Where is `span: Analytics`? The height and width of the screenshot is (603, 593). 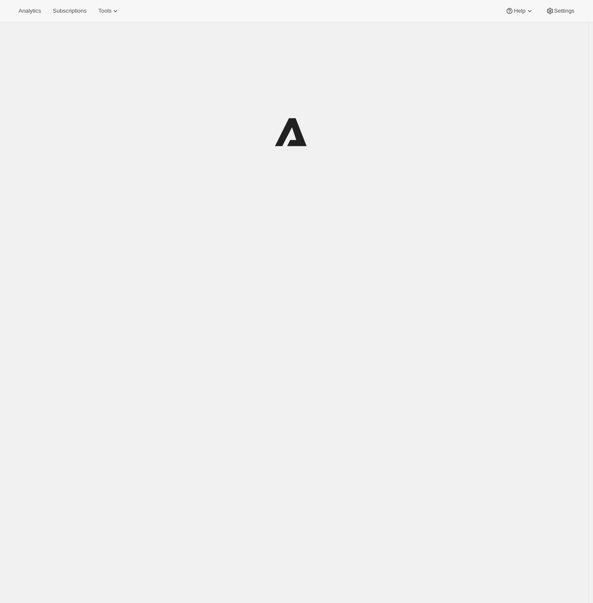 span: Analytics is located at coordinates (30, 11).